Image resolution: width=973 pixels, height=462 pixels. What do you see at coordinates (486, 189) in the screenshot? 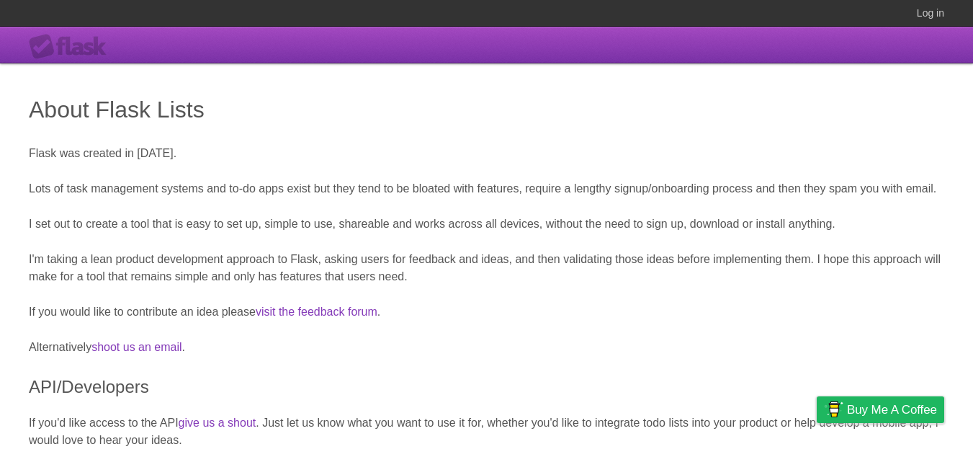
I see `p: Lots of task management systems and to-do apps exist but they tend to be bloated with features, r...` at bounding box center [486, 189].